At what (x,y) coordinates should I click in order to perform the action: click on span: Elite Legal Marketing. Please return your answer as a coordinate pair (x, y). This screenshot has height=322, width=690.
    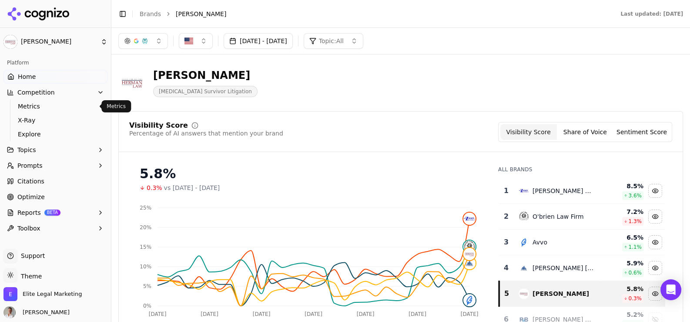
    Looking at the image, I should click on (52, 294).